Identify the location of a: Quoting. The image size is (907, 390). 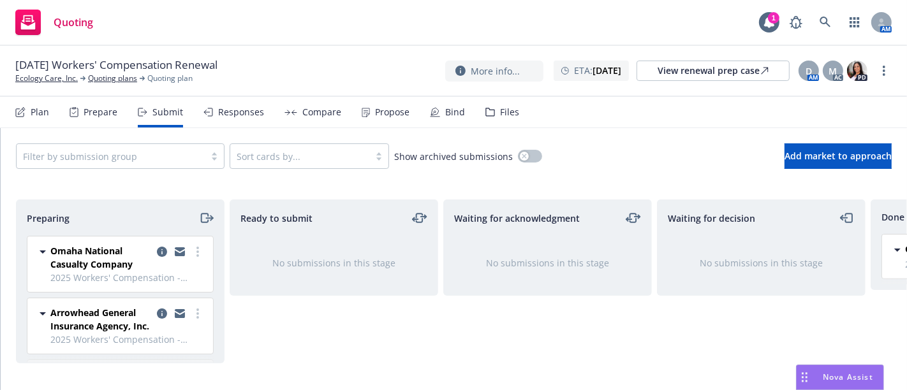
(54, 22).